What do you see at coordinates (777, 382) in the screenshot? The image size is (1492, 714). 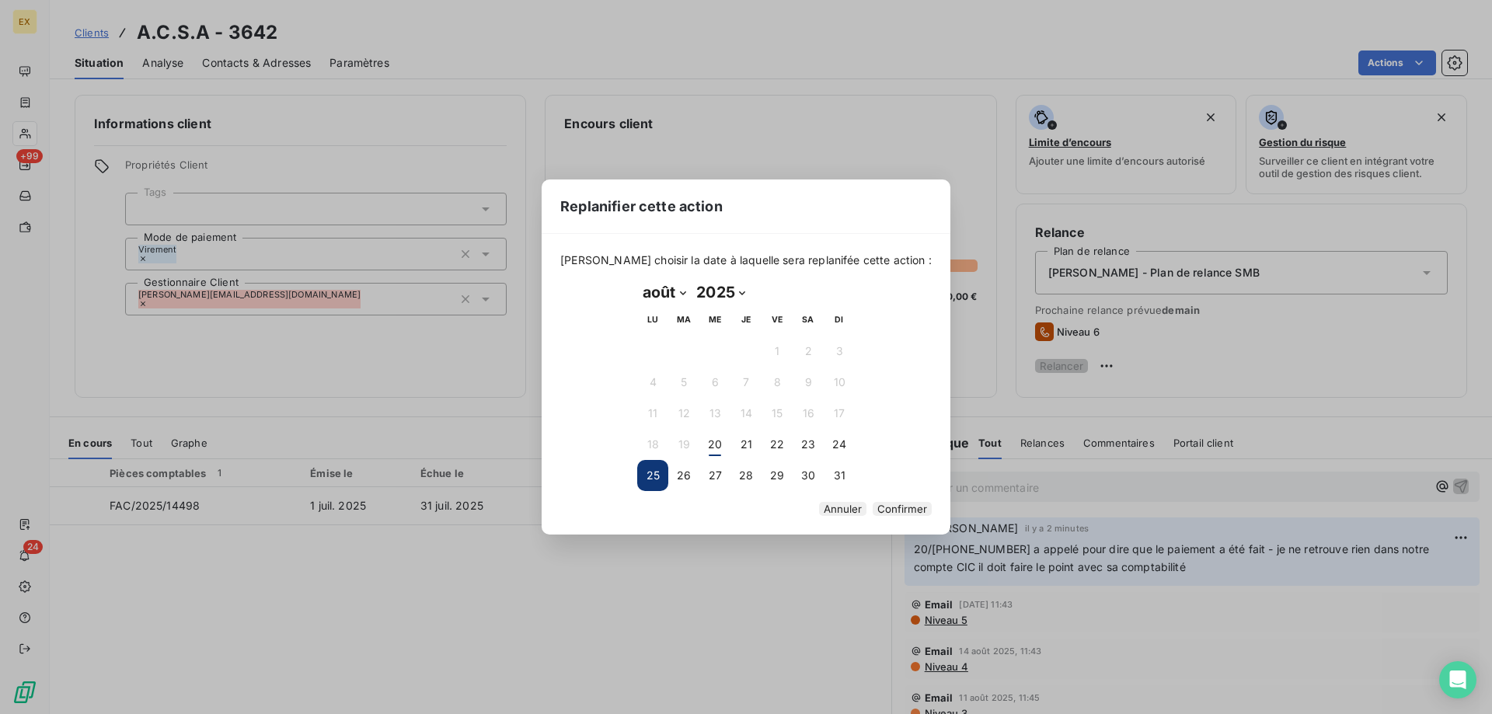 I see `button: 8` at bounding box center [777, 382].